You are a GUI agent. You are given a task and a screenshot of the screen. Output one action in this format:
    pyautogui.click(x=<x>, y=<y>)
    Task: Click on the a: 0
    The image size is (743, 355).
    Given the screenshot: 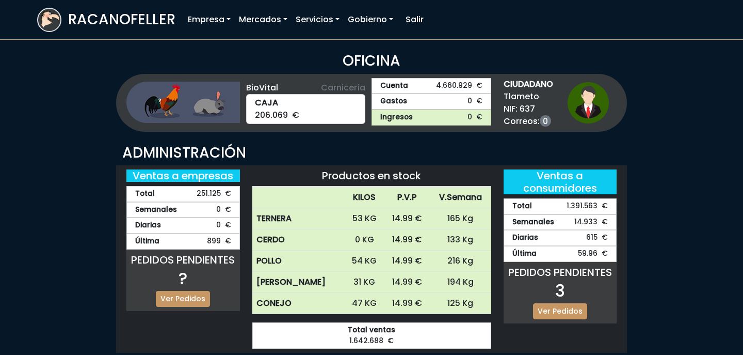 What is the action you would take?
    pyautogui.click(x=546, y=121)
    